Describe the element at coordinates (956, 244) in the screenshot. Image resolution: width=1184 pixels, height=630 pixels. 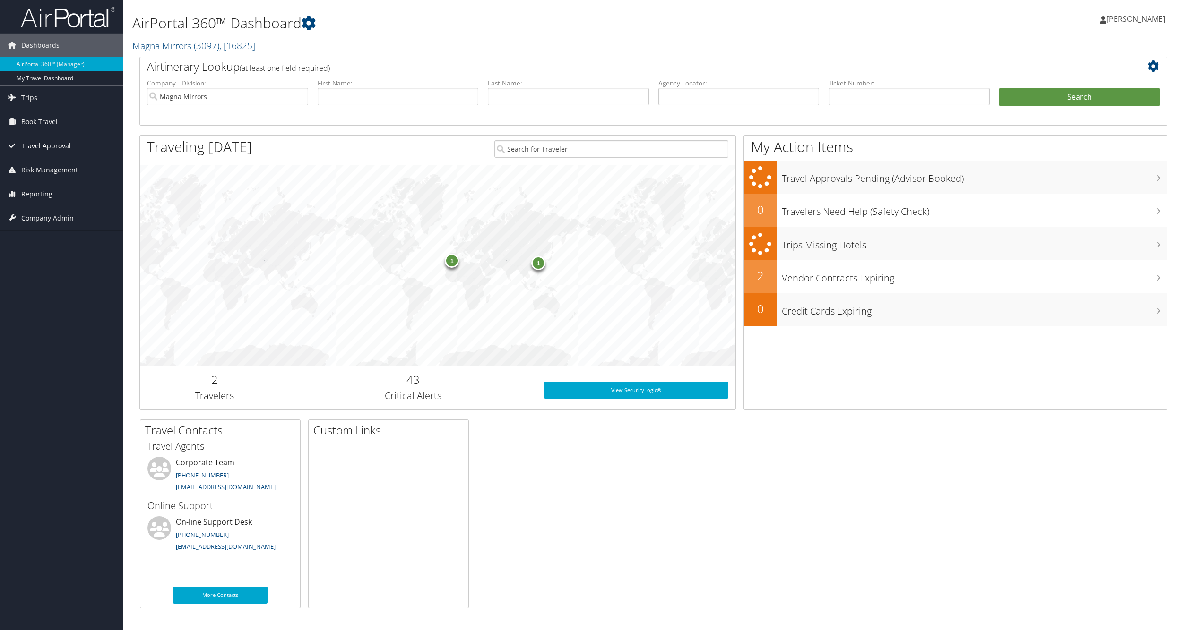
I see `a: Trips Missing Hotels` at that location.